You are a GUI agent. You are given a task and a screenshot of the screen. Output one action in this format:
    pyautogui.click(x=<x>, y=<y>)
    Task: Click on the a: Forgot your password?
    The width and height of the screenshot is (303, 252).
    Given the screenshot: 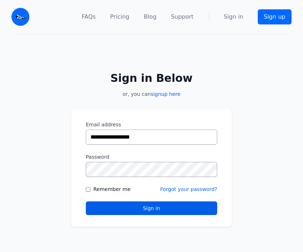 What is the action you would take?
    pyautogui.click(x=189, y=189)
    